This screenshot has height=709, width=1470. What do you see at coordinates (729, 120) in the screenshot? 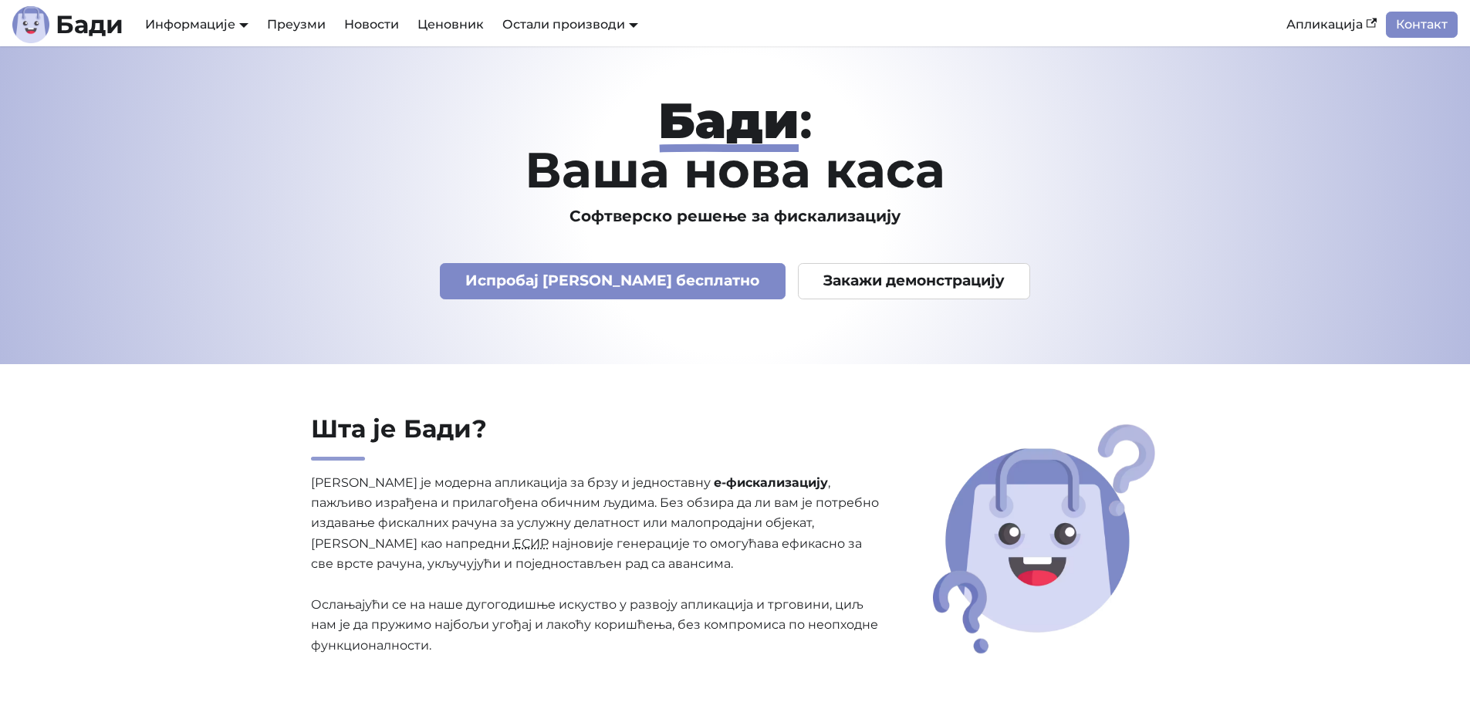
I see `strong: Бади` at bounding box center [729, 120].